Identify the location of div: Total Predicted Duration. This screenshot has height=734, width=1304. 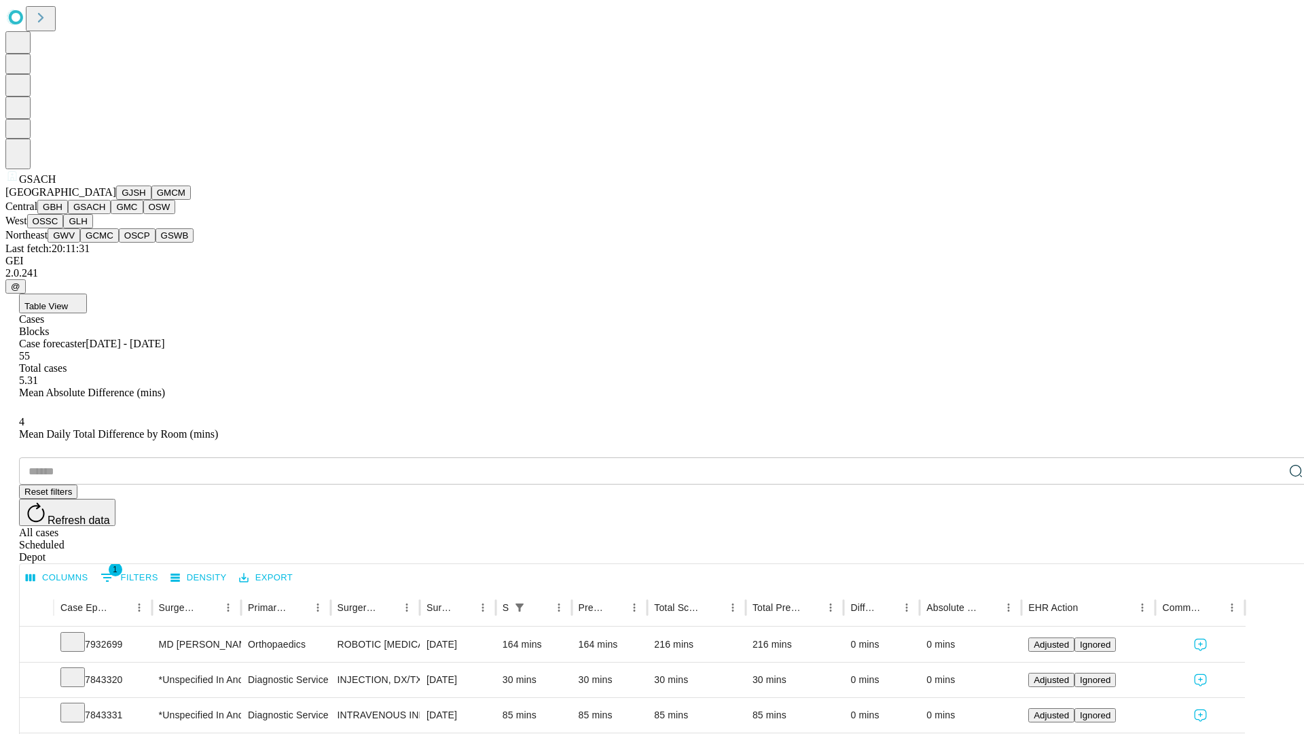
(777, 607).